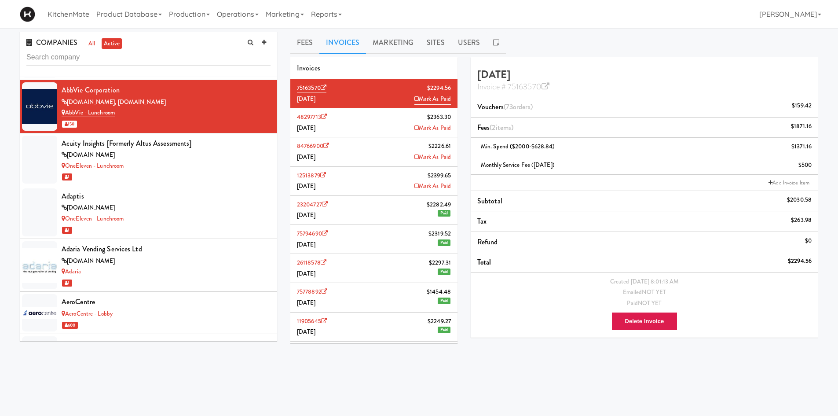 This screenshot has height=416, width=838. What do you see at coordinates (393, 43) in the screenshot?
I see `a: Marketing` at bounding box center [393, 43].